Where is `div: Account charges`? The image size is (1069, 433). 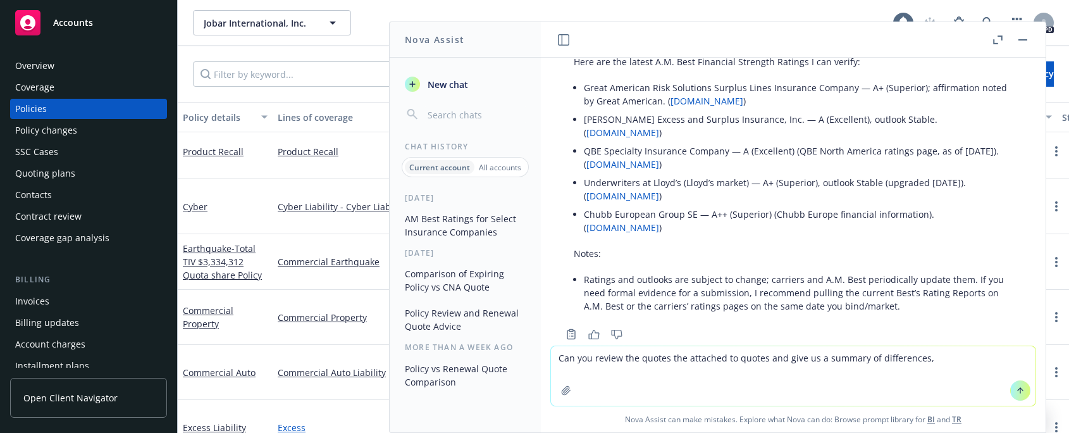 div: Account charges is located at coordinates (50, 344).